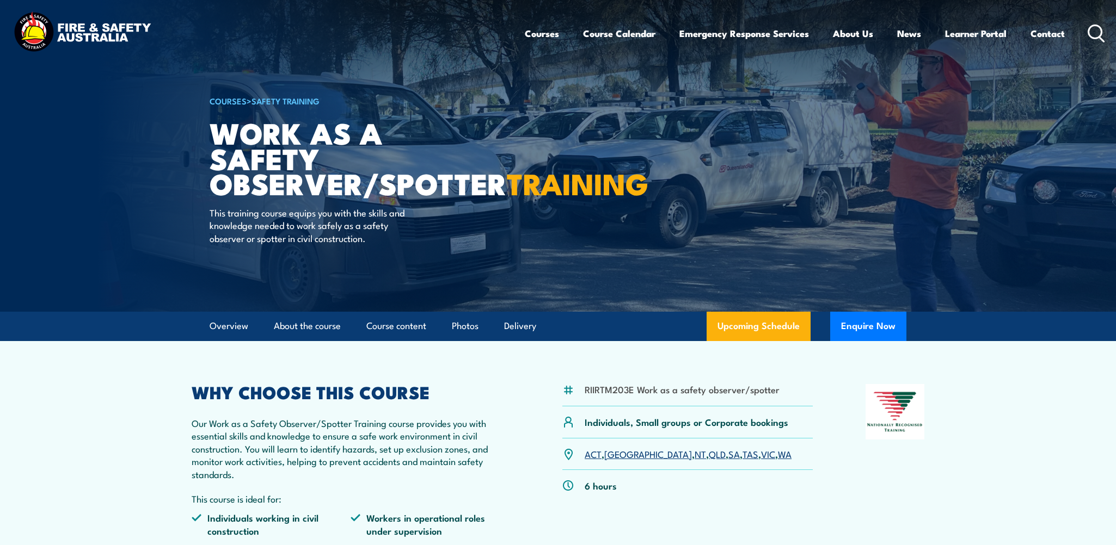 The height and width of the screenshot is (545, 1116). I want to click on strong: TRAINING, so click(578, 182).